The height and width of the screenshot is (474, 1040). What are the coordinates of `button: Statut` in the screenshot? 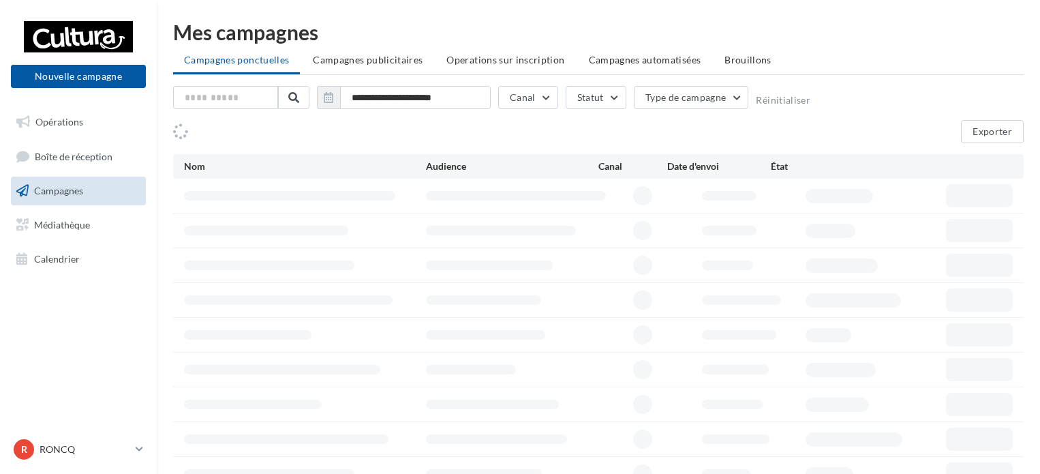 It's located at (596, 97).